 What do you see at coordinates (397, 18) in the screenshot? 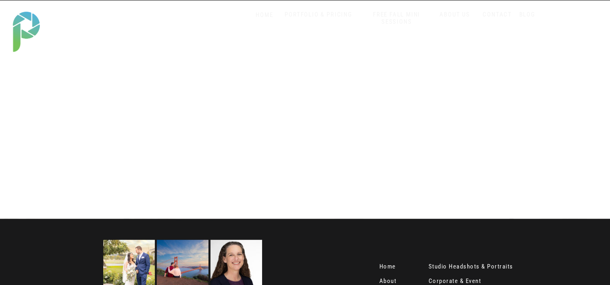
I see `nav: FREE FALL MINI SESSIONS` at bounding box center [397, 18].